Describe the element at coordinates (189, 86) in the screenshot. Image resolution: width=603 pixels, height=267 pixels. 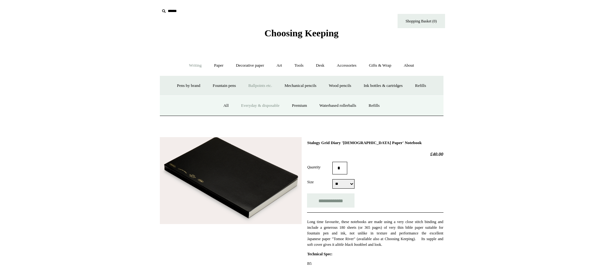
I see `a: Pens by brand` at that location.